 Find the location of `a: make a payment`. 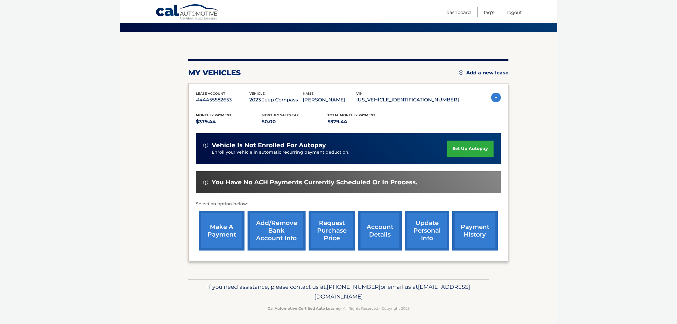

a: make a payment is located at coordinates (222, 231).